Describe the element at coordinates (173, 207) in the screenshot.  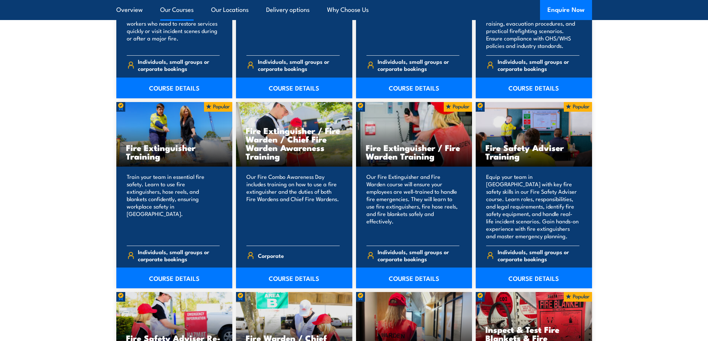
I see `p: Train your team in essential fire safety. Learn to use fire extinguishers, hose reels, and blanke...` at that location.